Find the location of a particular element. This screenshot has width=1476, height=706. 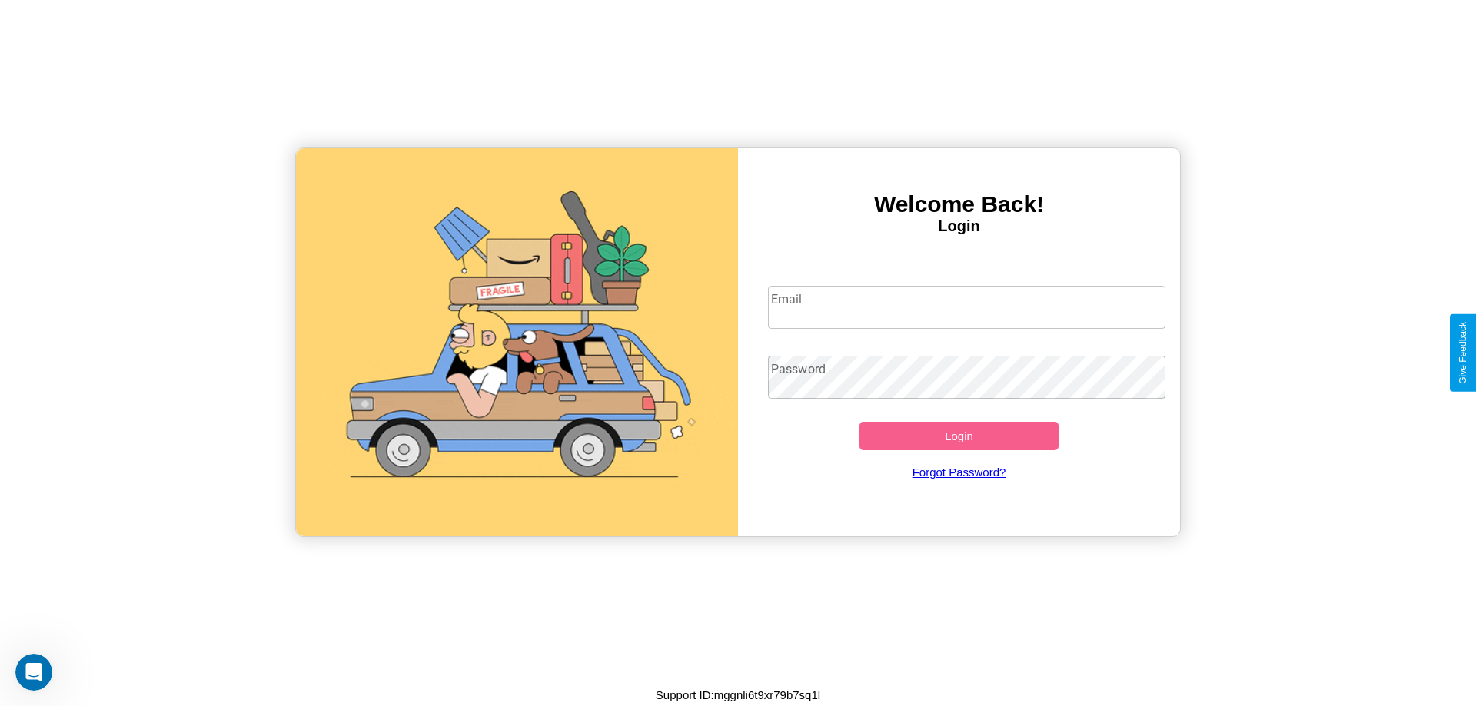

h3: Welcome Back! is located at coordinates (959, 204).